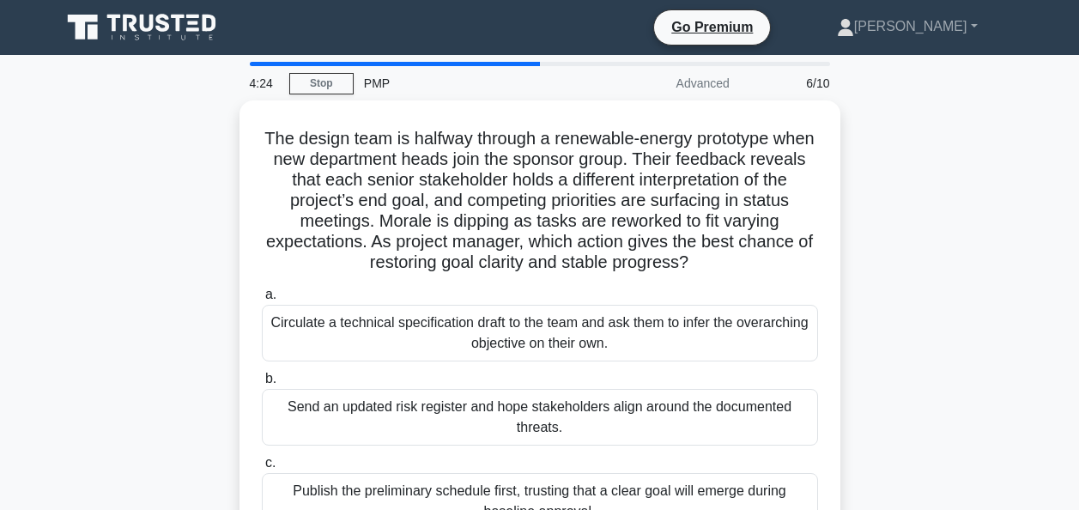  Describe the element at coordinates (711, 27) in the screenshot. I see `a: Go Premium` at that location.